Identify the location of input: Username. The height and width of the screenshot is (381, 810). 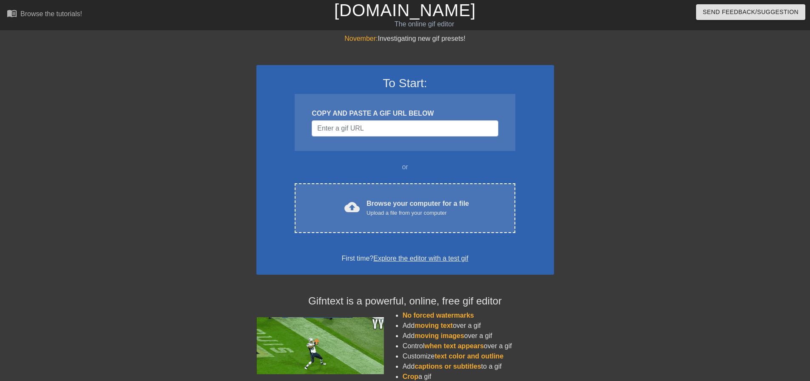
(405, 128).